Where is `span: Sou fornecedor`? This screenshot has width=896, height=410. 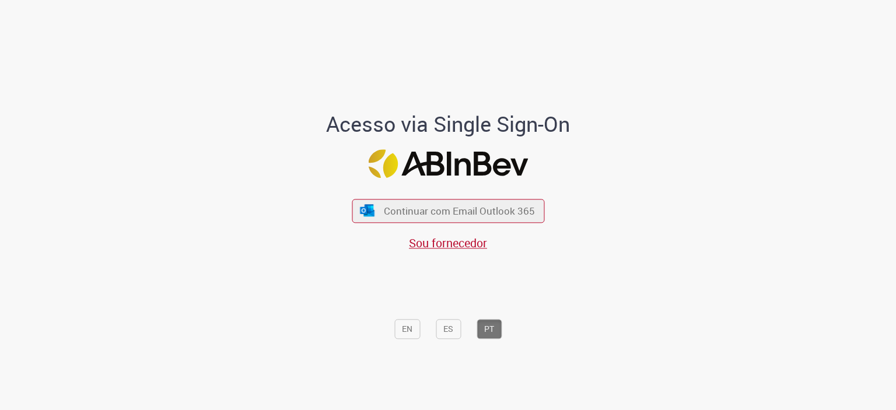
span: Sou fornecedor is located at coordinates (448, 243).